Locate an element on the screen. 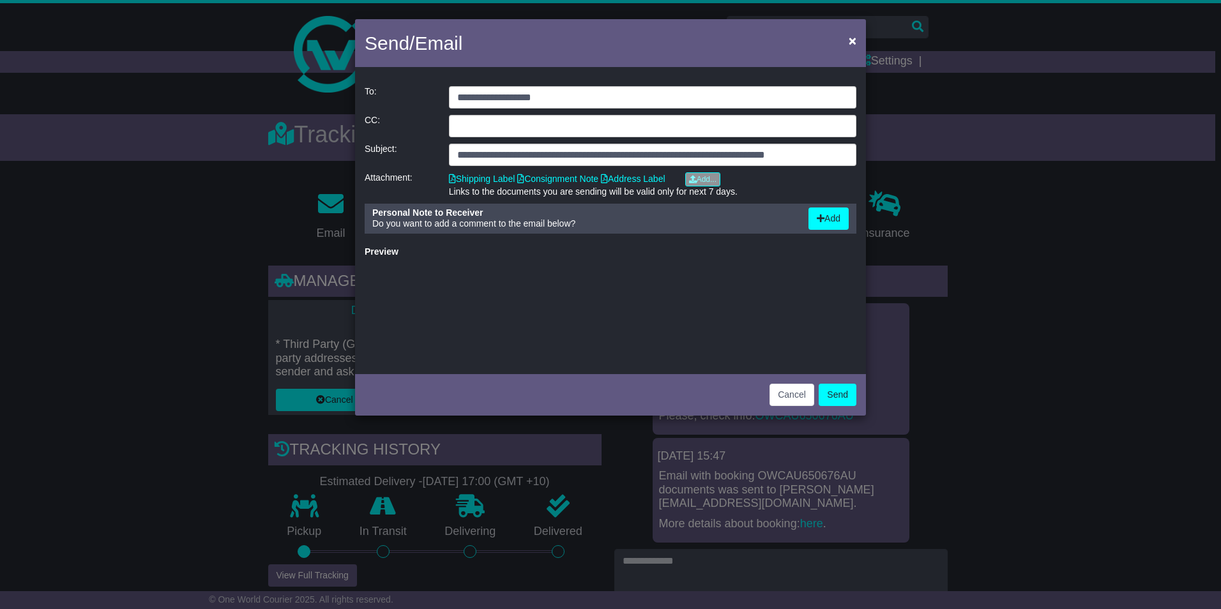 This screenshot has height=609, width=1221. div: Links to the documents you are sending will be valid only for next 7 days. is located at coordinates (652, 192).